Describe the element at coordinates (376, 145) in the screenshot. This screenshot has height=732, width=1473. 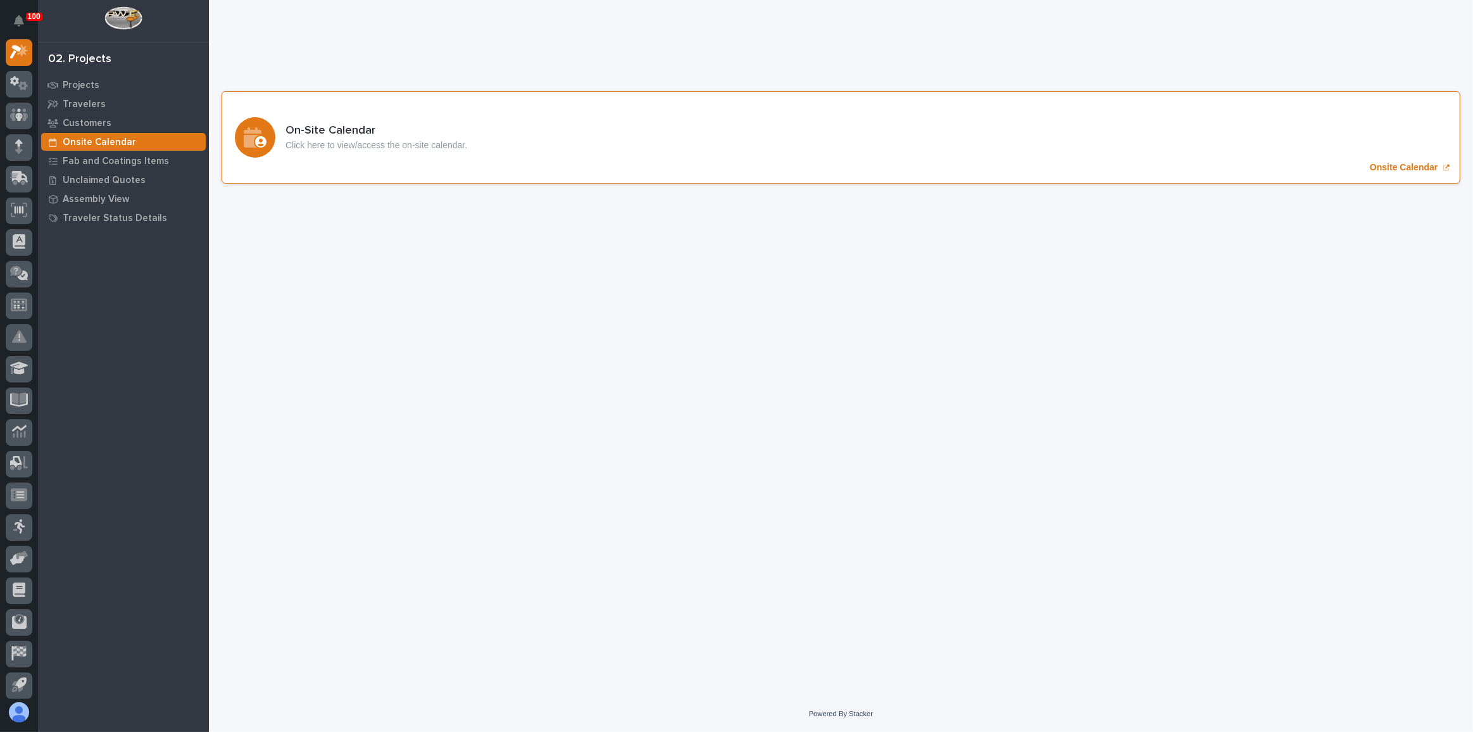
I see `p: Click here to view/access the on-site calendar.` at that location.